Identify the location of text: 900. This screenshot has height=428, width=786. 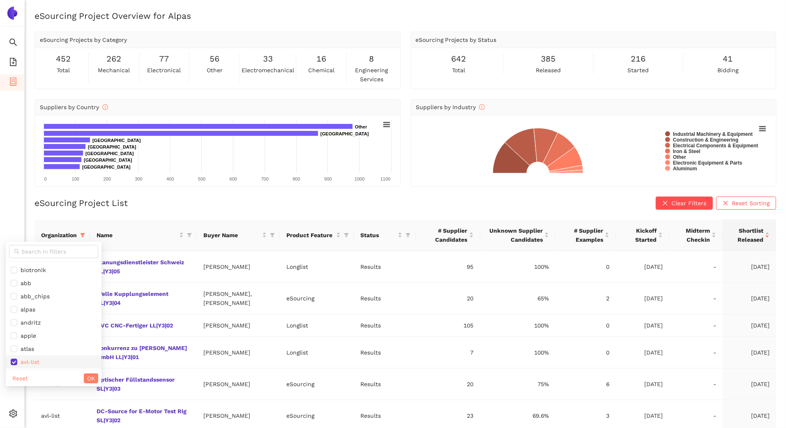
(328, 179).